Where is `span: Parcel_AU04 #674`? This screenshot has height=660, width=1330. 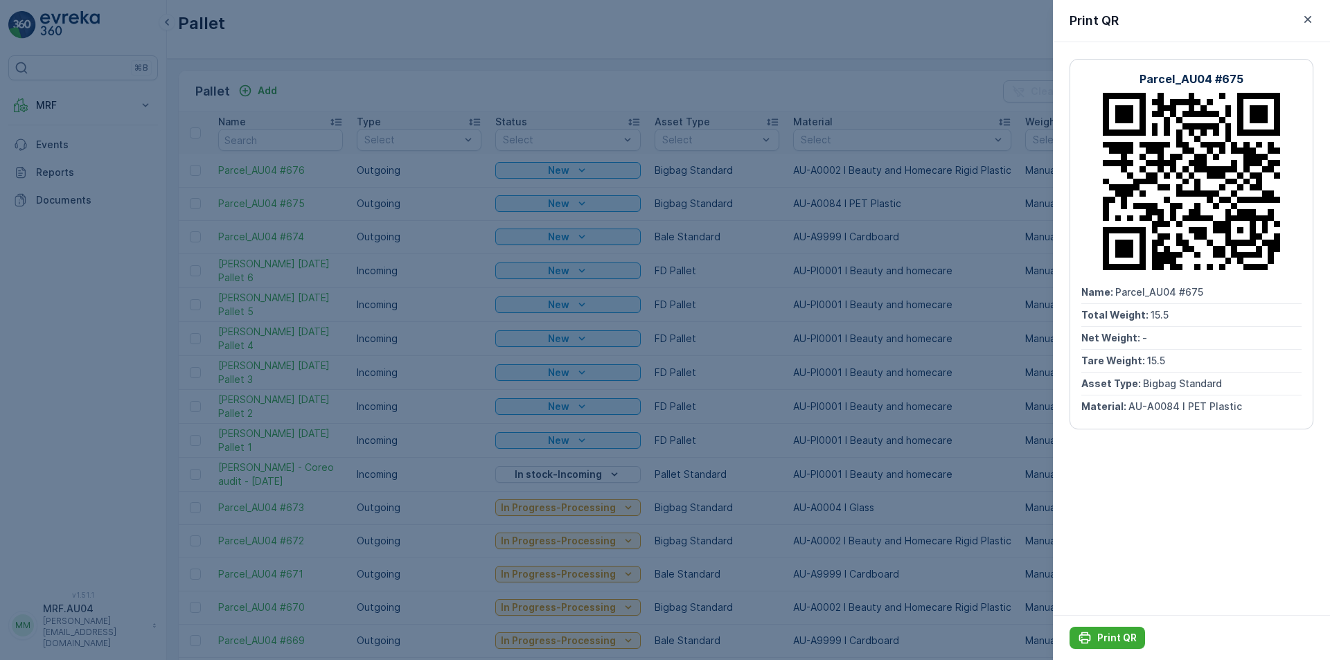 span: Parcel_AU04 #674 is located at coordinates (90, 233).